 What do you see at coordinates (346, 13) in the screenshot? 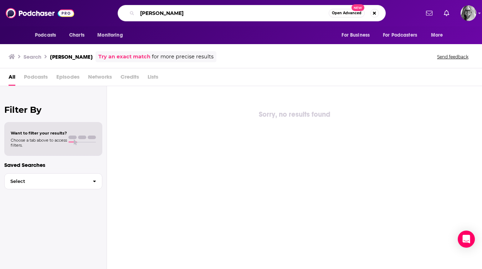
I see `span: Open Advanced` at bounding box center [346, 13].